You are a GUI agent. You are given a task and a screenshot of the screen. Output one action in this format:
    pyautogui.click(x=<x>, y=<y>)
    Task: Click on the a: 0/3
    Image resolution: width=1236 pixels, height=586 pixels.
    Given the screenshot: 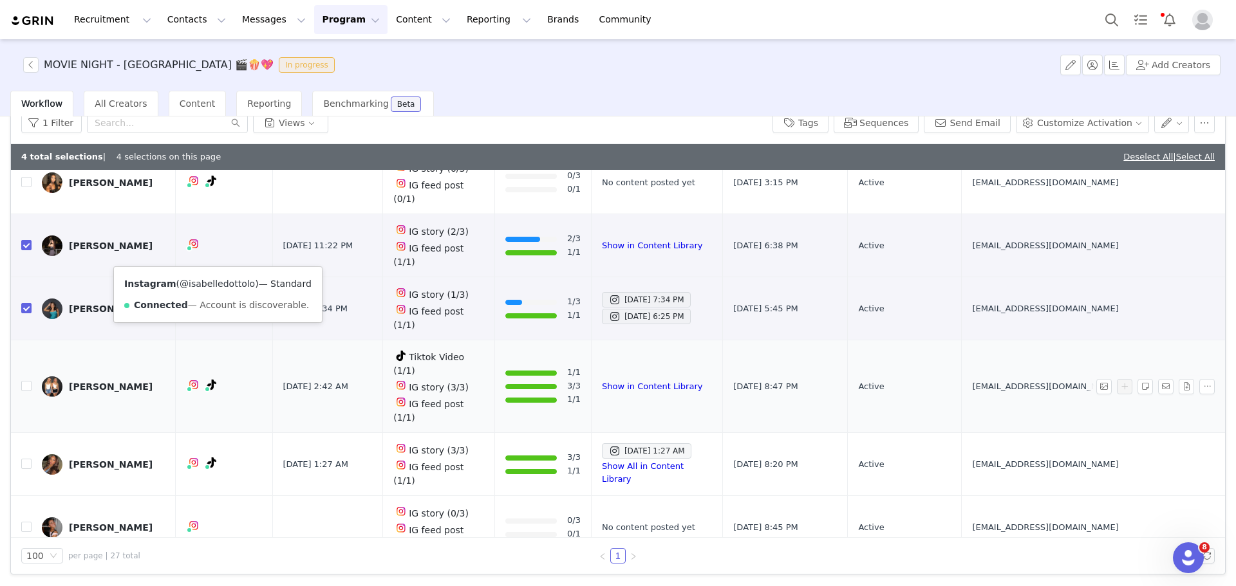 What is the action you would take?
    pyautogui.click(x=573, y=176)
    